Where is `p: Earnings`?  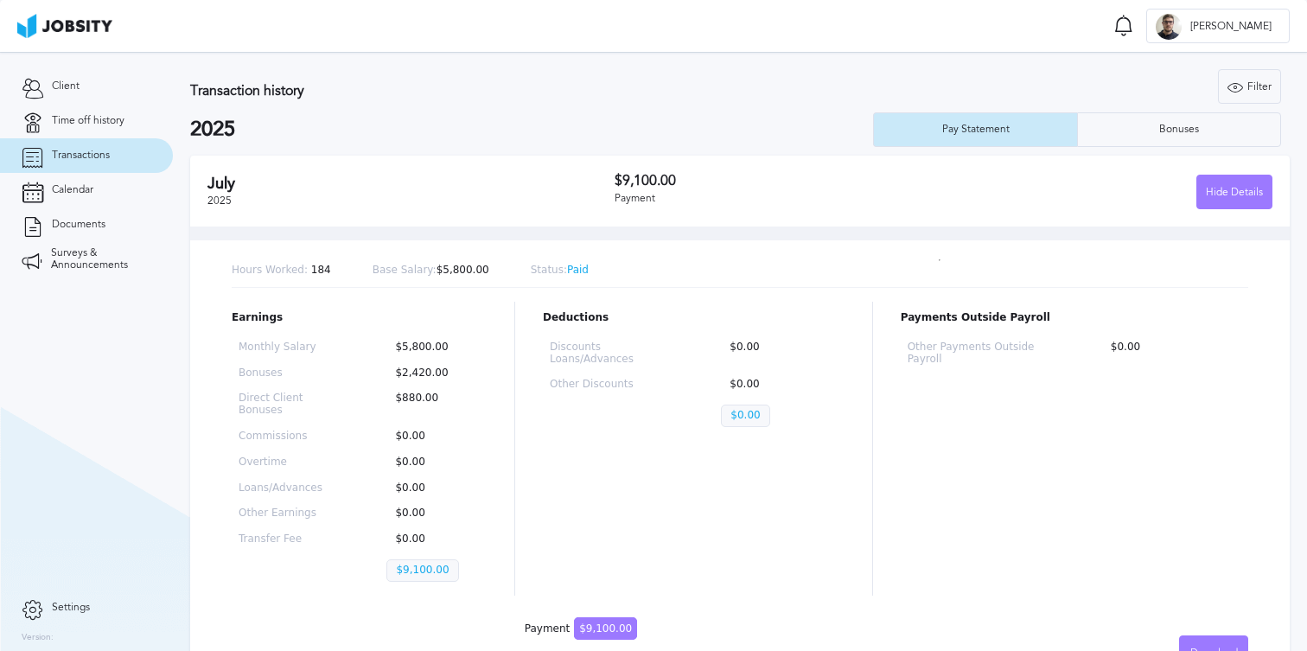 p: Earnings is located at coordinates (359, 318).